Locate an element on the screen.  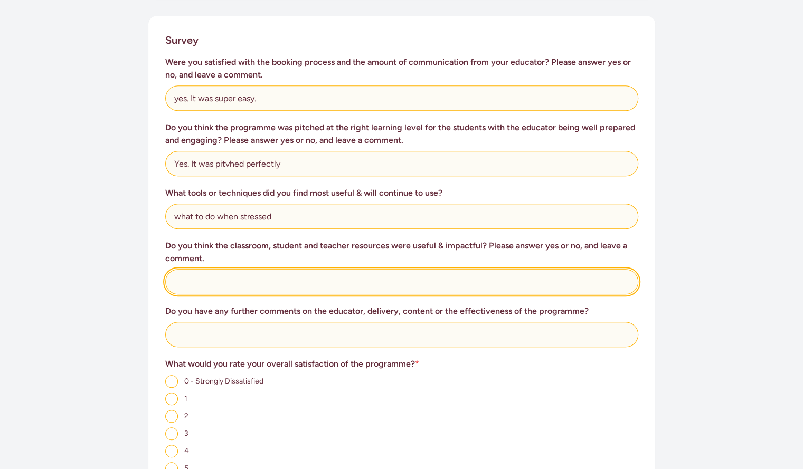
input: 0 - Strongly Dissatisfied is located at coordinates (171, 382).